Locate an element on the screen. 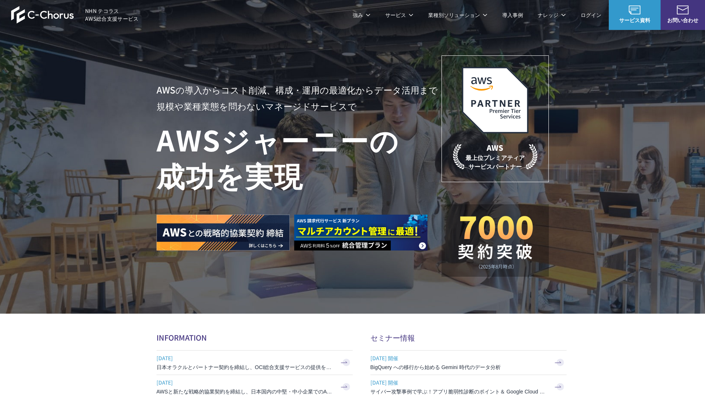 Image resolution: width=705 pixels, height=399 pixels. a: AWS請求代行サービス 統合管理プラン is located at coordinates (361, 233).